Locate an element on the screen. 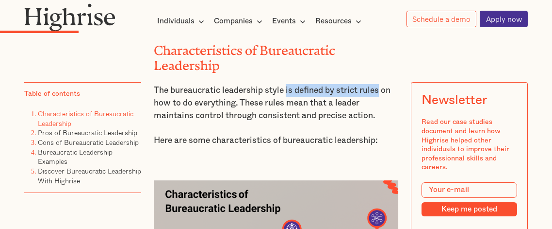  h2: Characteristics of Bureaucratic Leadership is located at coordinates (276, 54).